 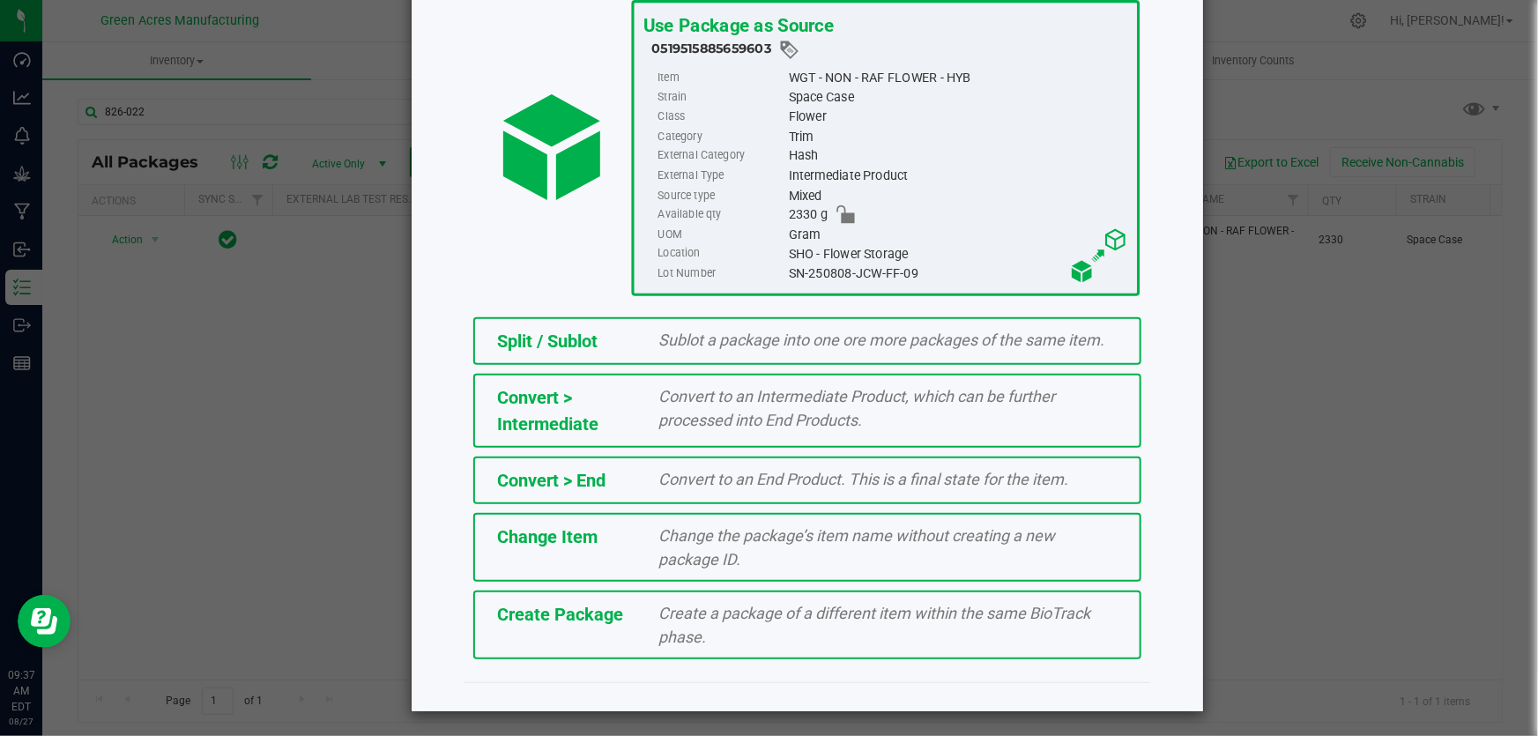 I want to click on span: Convert to an End Product. This is a final state for the item., so click(x=864, y=479).